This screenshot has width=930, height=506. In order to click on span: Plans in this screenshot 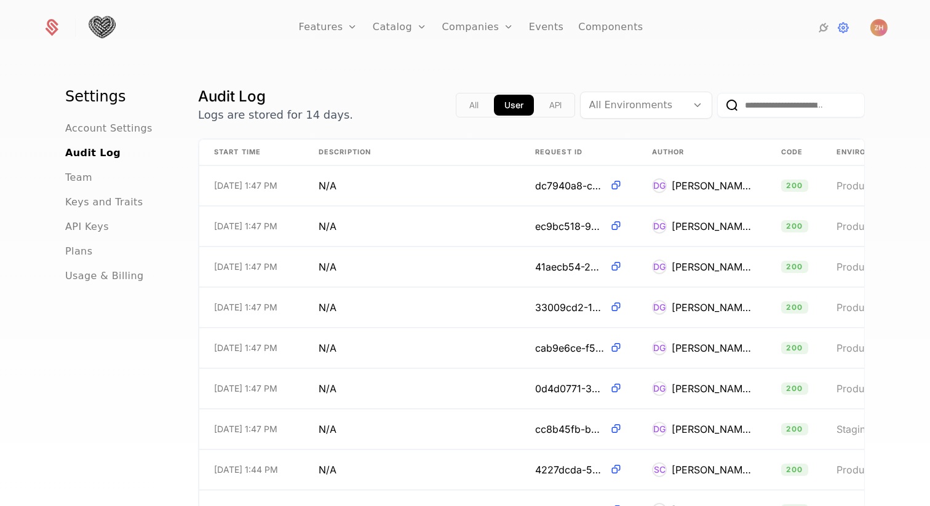, I will do `click(79, 252)`.